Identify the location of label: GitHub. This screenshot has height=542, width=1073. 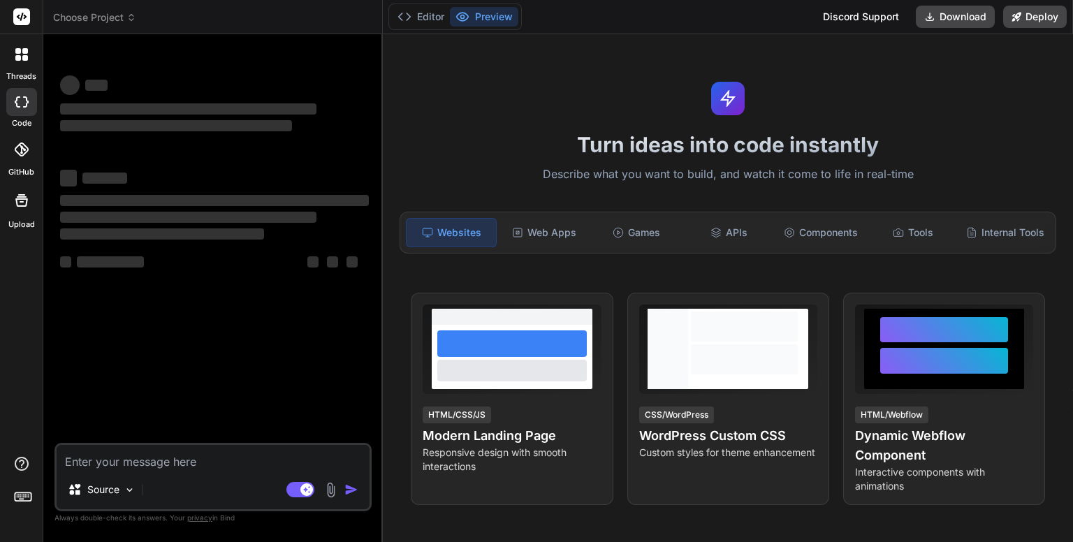
(21, 172).